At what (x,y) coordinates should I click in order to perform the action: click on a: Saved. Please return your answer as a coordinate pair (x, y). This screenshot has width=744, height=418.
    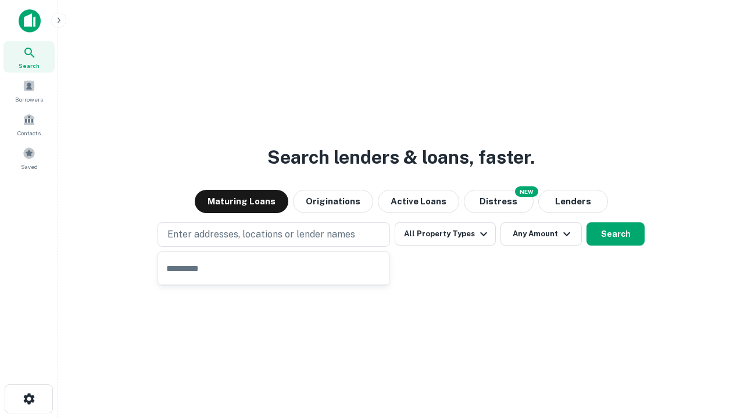
    Looking at the image, I should click on (29, 158).